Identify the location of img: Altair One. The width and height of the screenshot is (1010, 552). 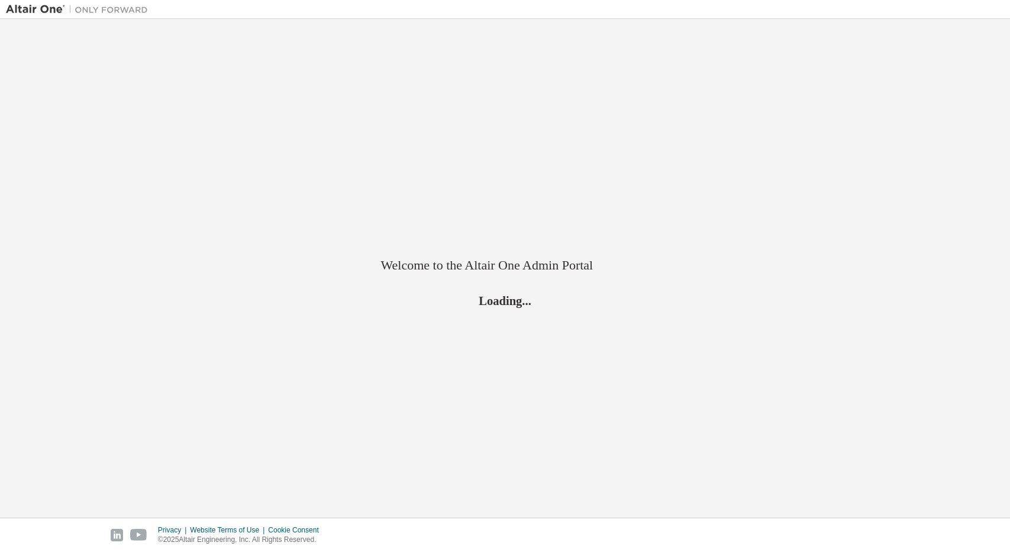
(80, 9).